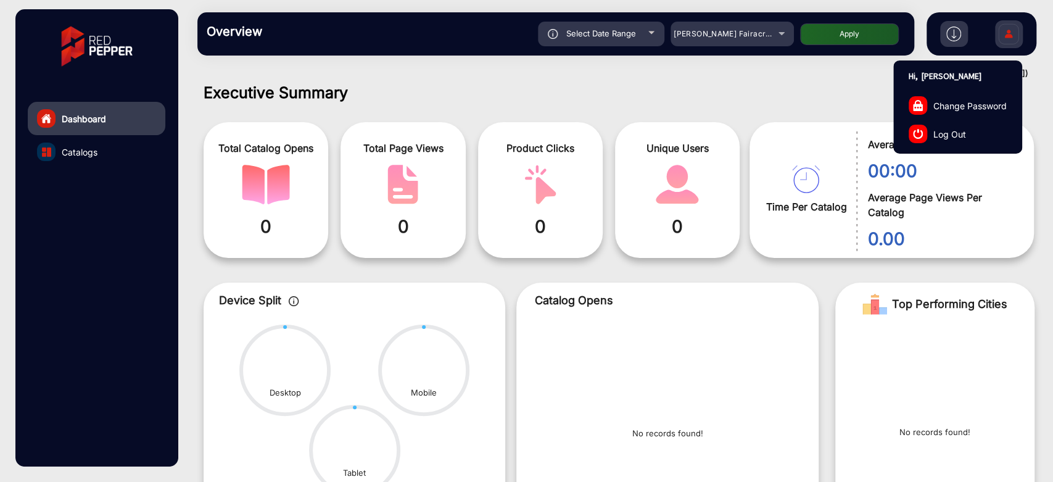  I want to click on a: Catalogs, so click(96, 152).